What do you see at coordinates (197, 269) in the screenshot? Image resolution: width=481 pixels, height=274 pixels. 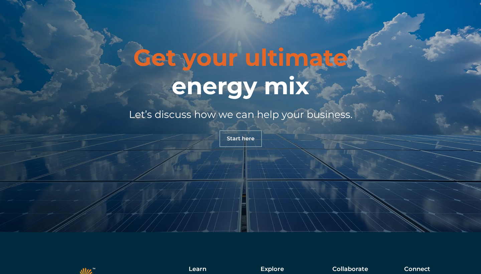 I see `h5: Learn` at bounding box center [197, 269].